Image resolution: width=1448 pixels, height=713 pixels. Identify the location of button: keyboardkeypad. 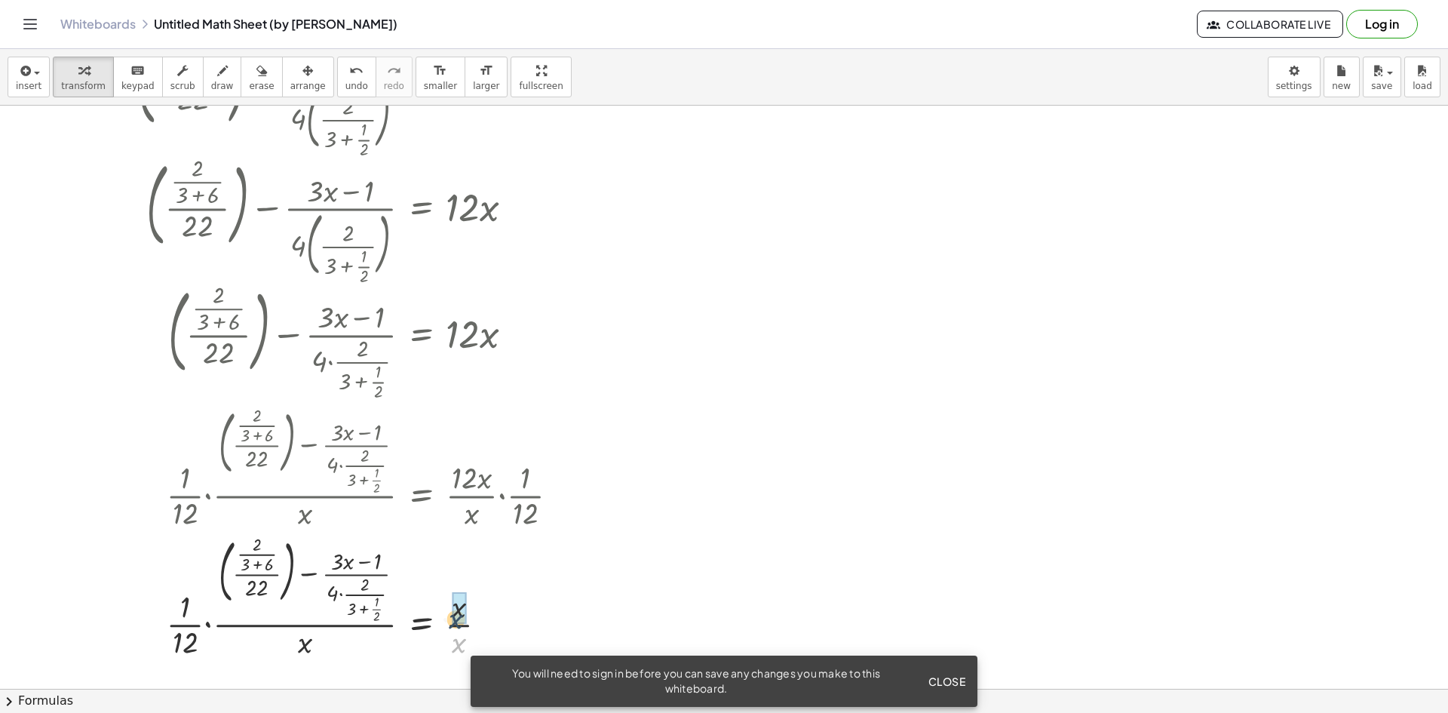
(138, 77).